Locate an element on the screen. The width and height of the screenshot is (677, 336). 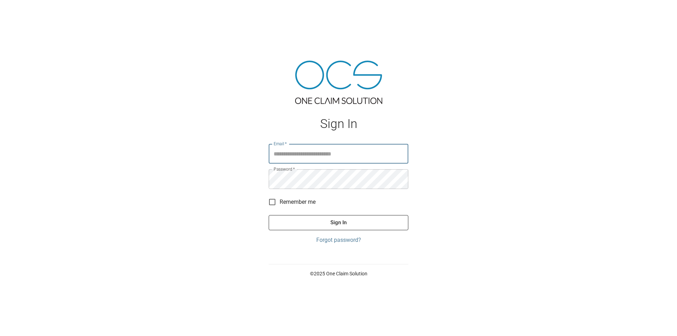
span: Remember me is located at coordinates (298, 202).